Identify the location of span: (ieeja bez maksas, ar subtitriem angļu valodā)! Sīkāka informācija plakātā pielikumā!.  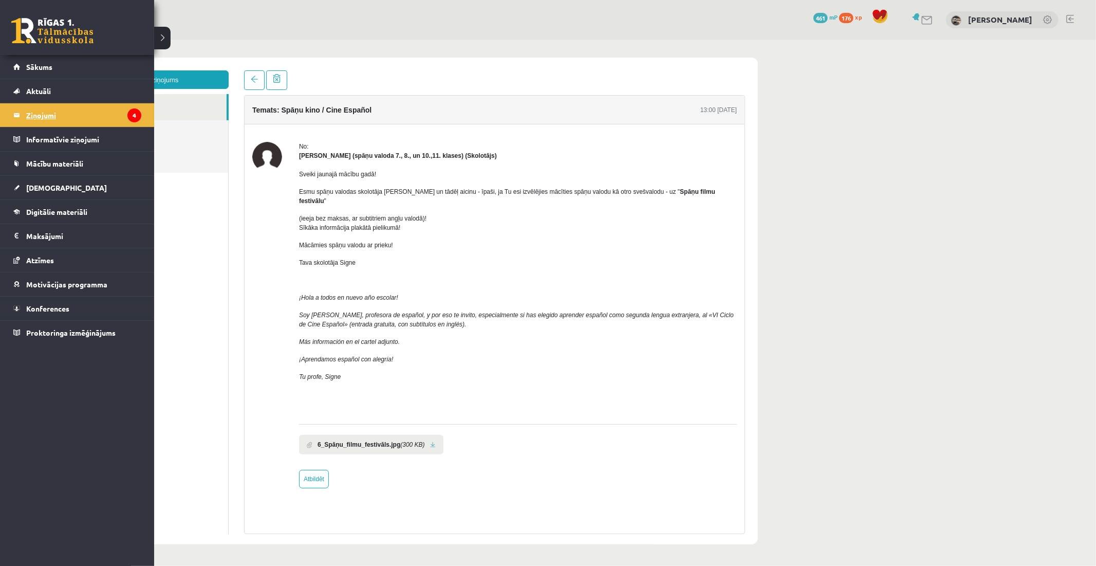
(322, 183).